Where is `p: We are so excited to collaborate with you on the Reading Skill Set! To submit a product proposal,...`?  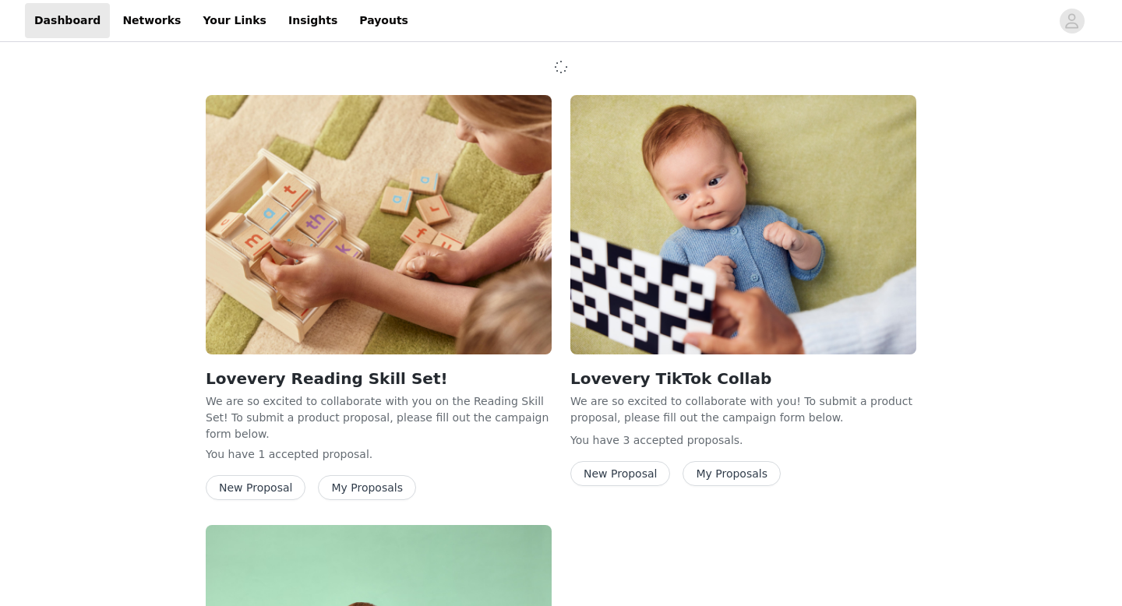
p: We are so excited to collaborate with you on the Reading Skill Set! To submit a product proposal,... is located at coordinates (379, 417).